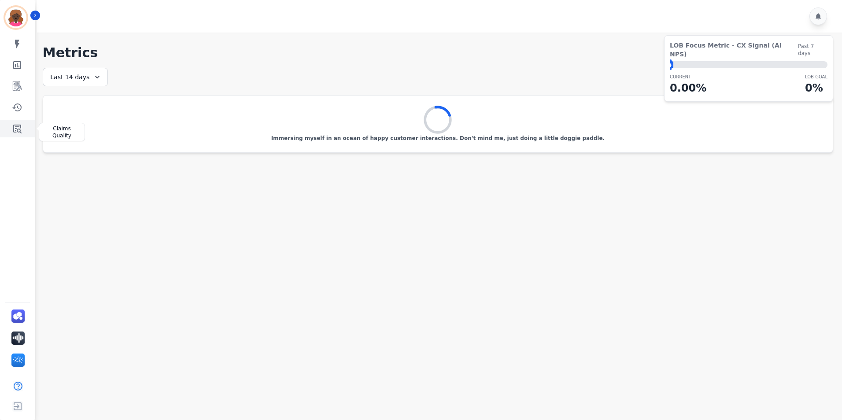 The image size is (842, 420). Describe the element at coordinates (438, 53) in the screenshot. I see `h1: Metrics` at that location.